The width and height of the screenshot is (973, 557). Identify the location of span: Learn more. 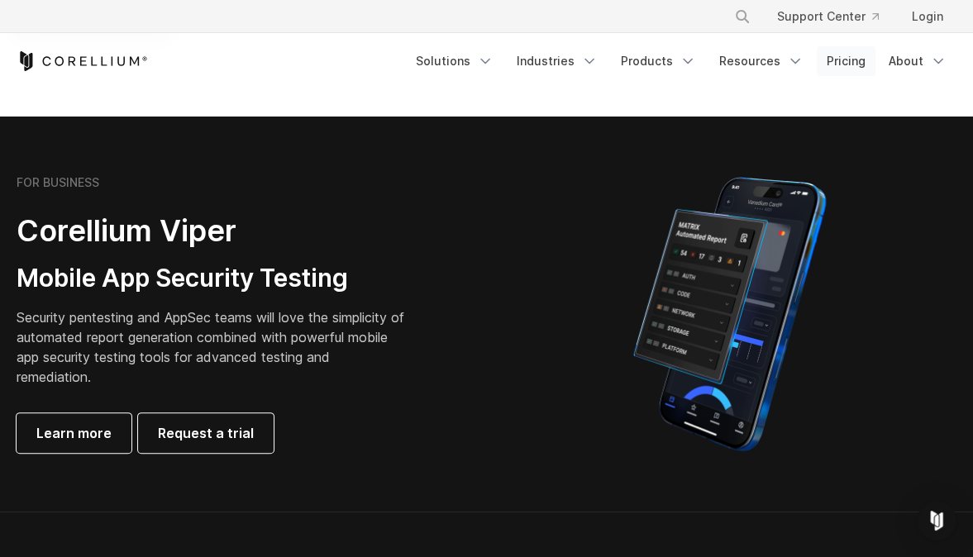
(74, 433).